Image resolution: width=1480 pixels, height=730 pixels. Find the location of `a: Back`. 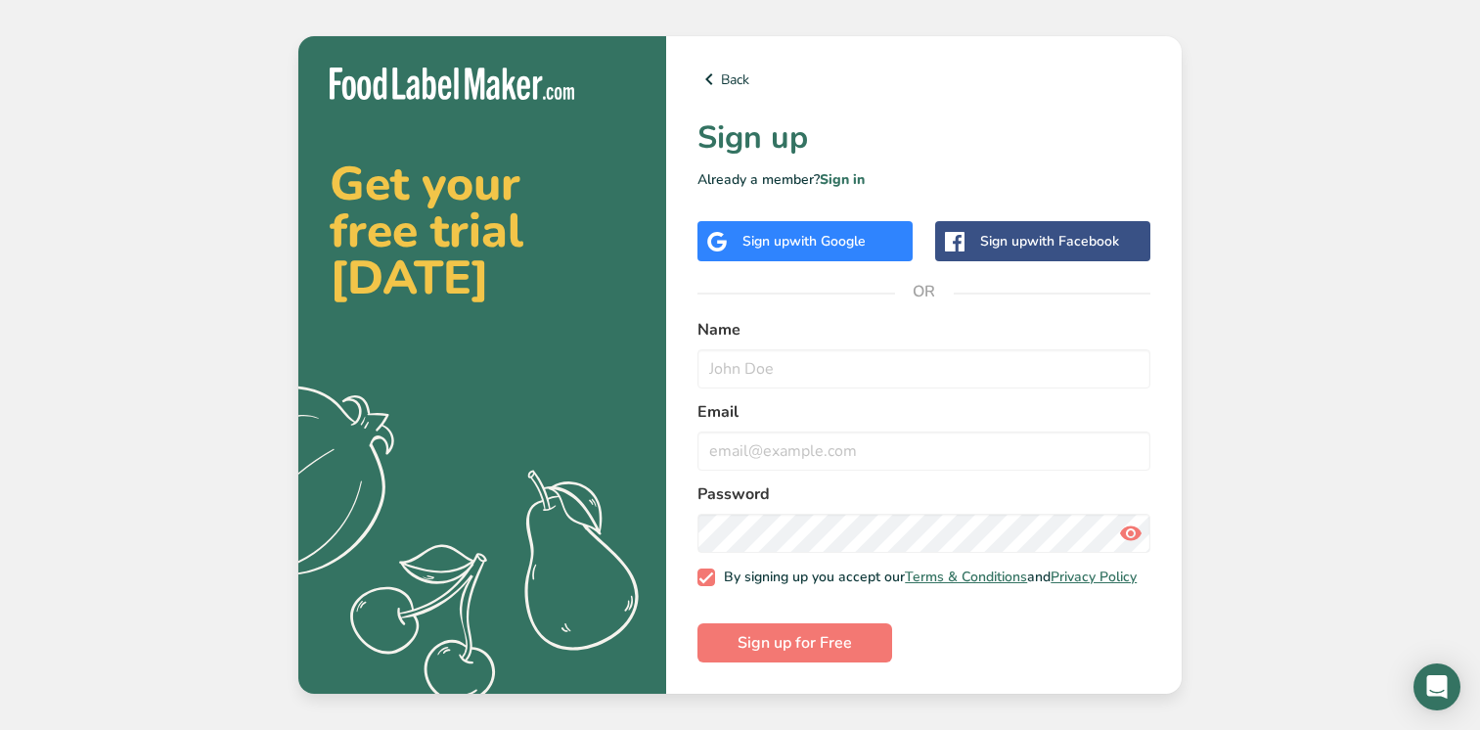

a: Back is located at coordinates (923, 79).